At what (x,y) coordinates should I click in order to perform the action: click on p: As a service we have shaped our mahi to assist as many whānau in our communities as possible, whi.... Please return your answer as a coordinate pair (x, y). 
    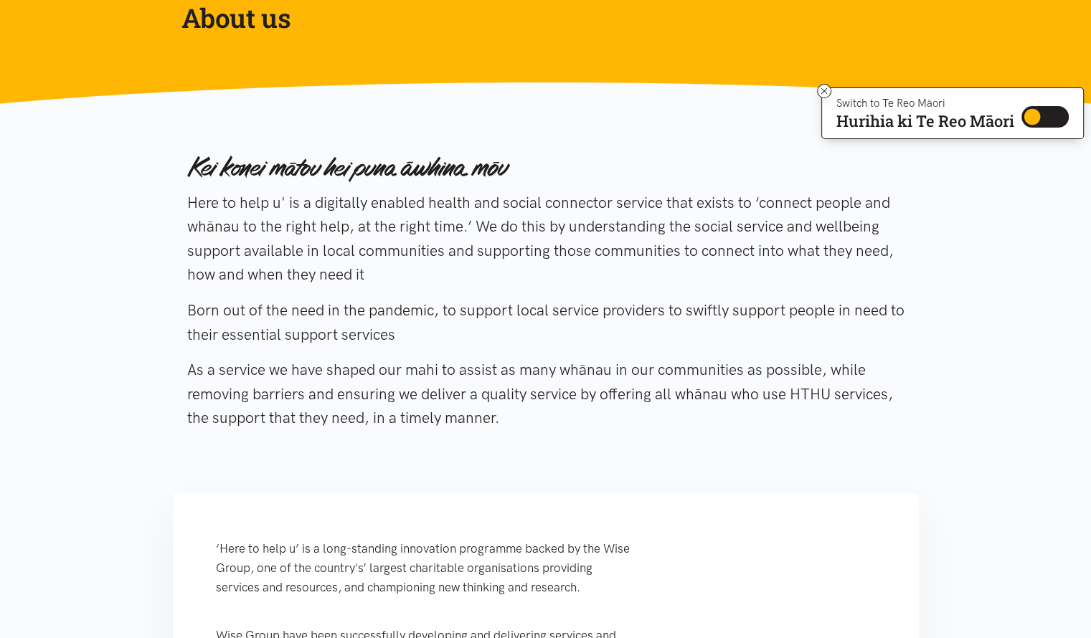
    Looking at the image, I should click on (546, 394).